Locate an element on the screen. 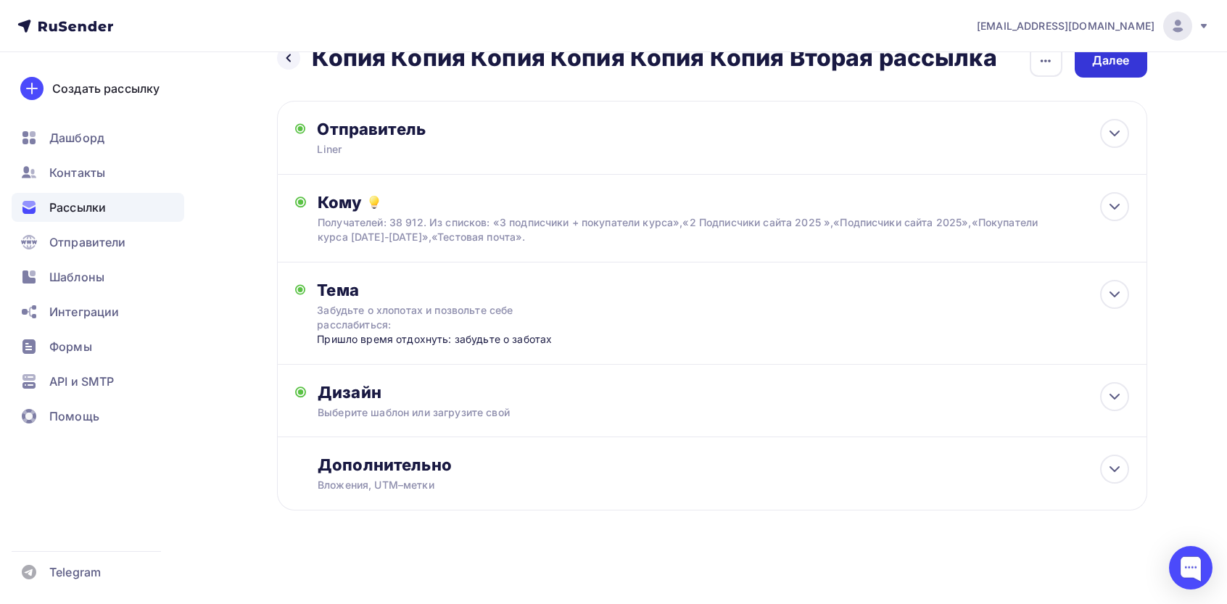  div: Далее is located at coordinates (1111, 60).